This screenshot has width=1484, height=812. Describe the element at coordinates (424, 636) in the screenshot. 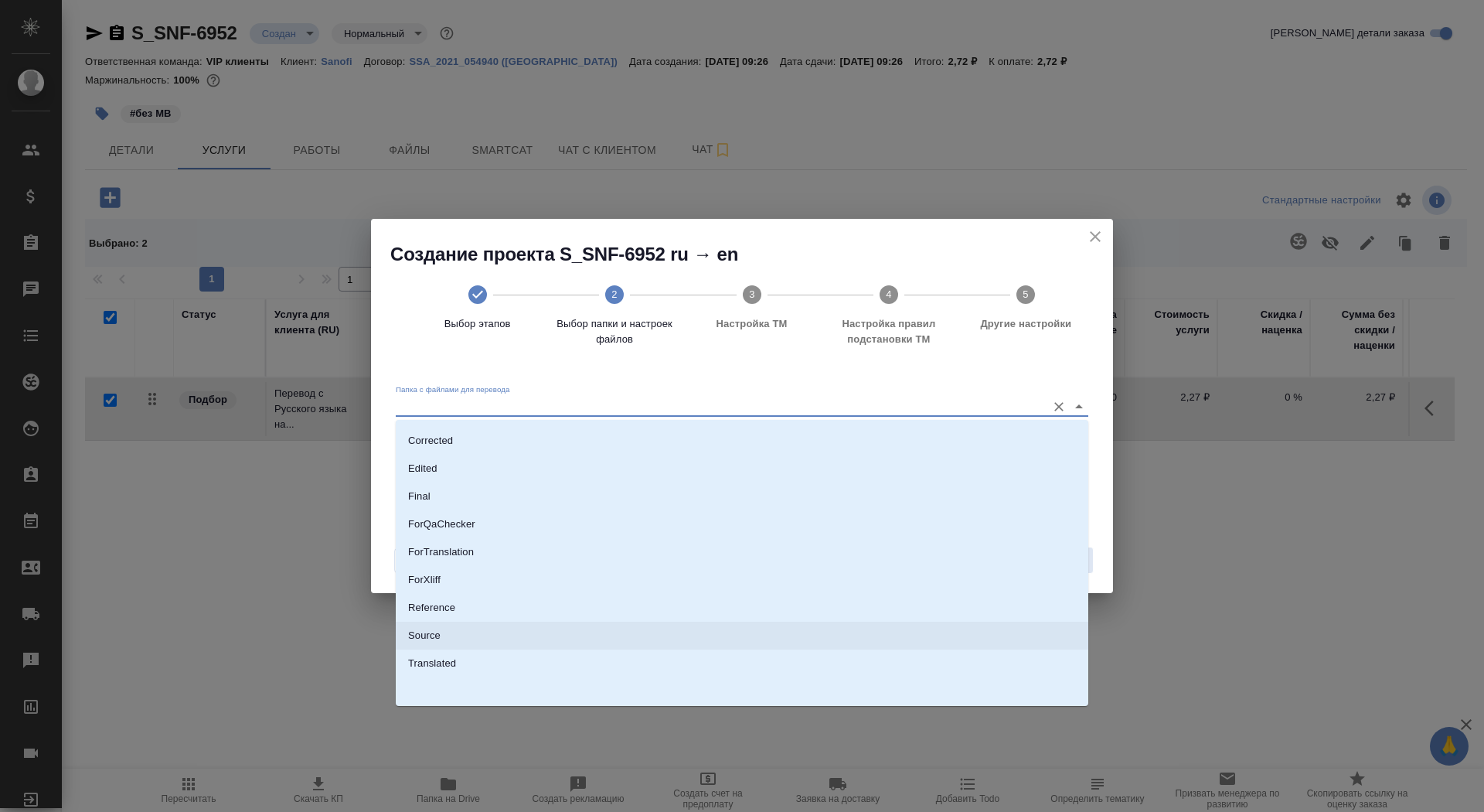

I see `p: Source` at that location.